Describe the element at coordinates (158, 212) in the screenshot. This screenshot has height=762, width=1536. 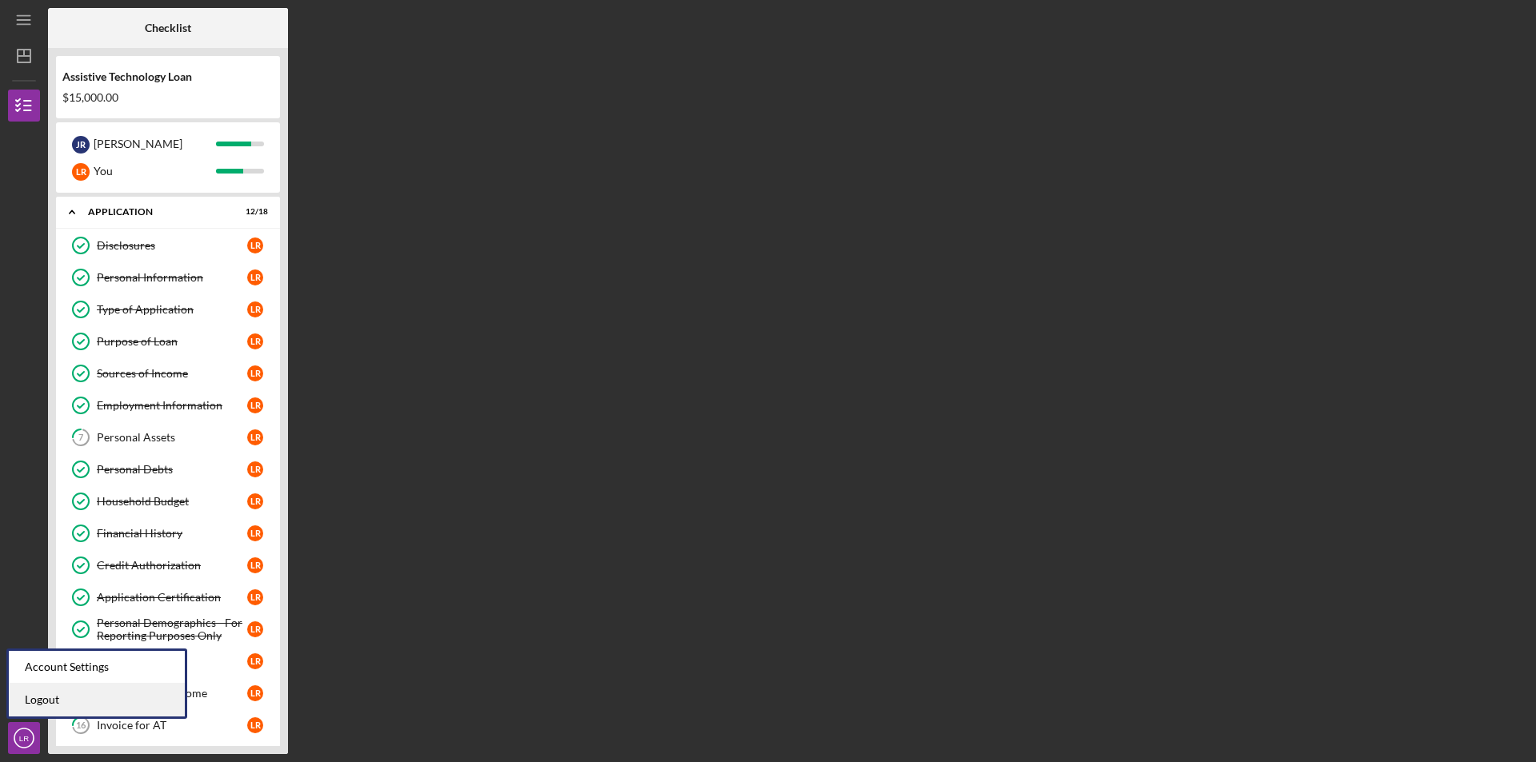
I see `div: Application` at that location.